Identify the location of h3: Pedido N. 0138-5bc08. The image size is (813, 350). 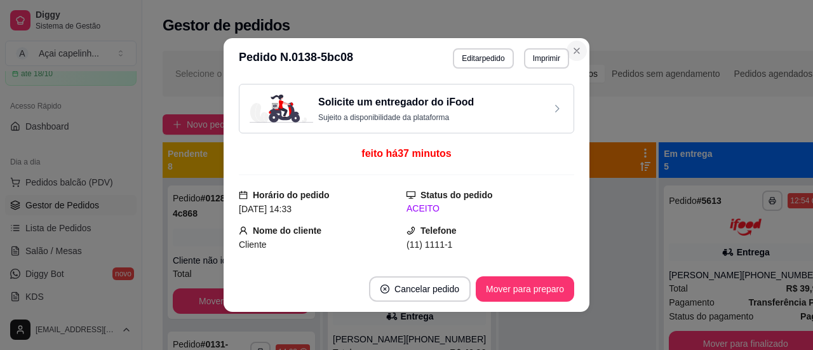
(296, 58).